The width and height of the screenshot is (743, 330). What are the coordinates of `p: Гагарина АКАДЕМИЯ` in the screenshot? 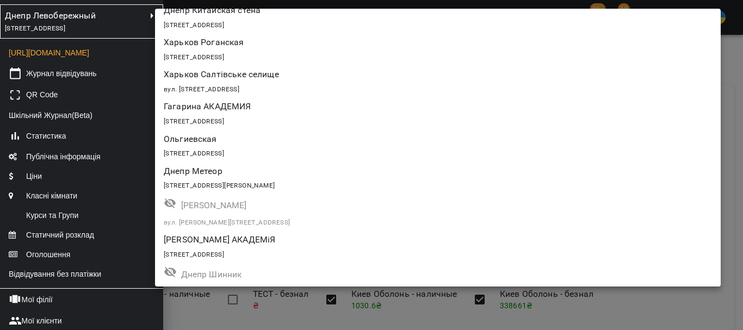 It's located at (391, 107).